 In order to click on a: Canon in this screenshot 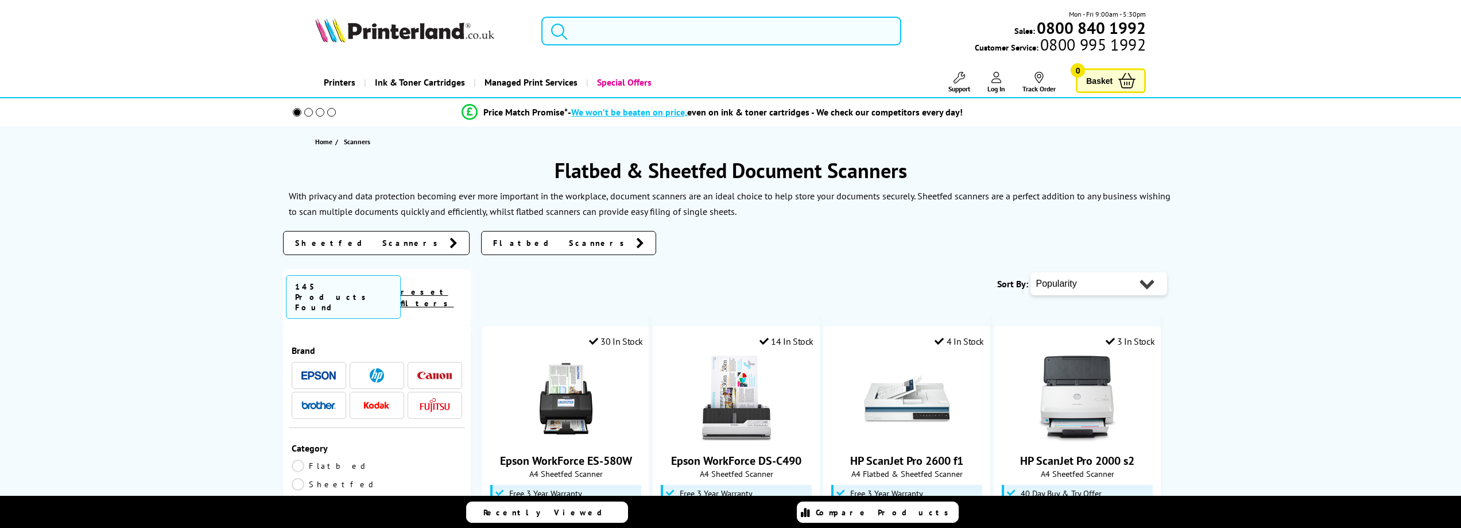, I will do `click(435, 375)`.